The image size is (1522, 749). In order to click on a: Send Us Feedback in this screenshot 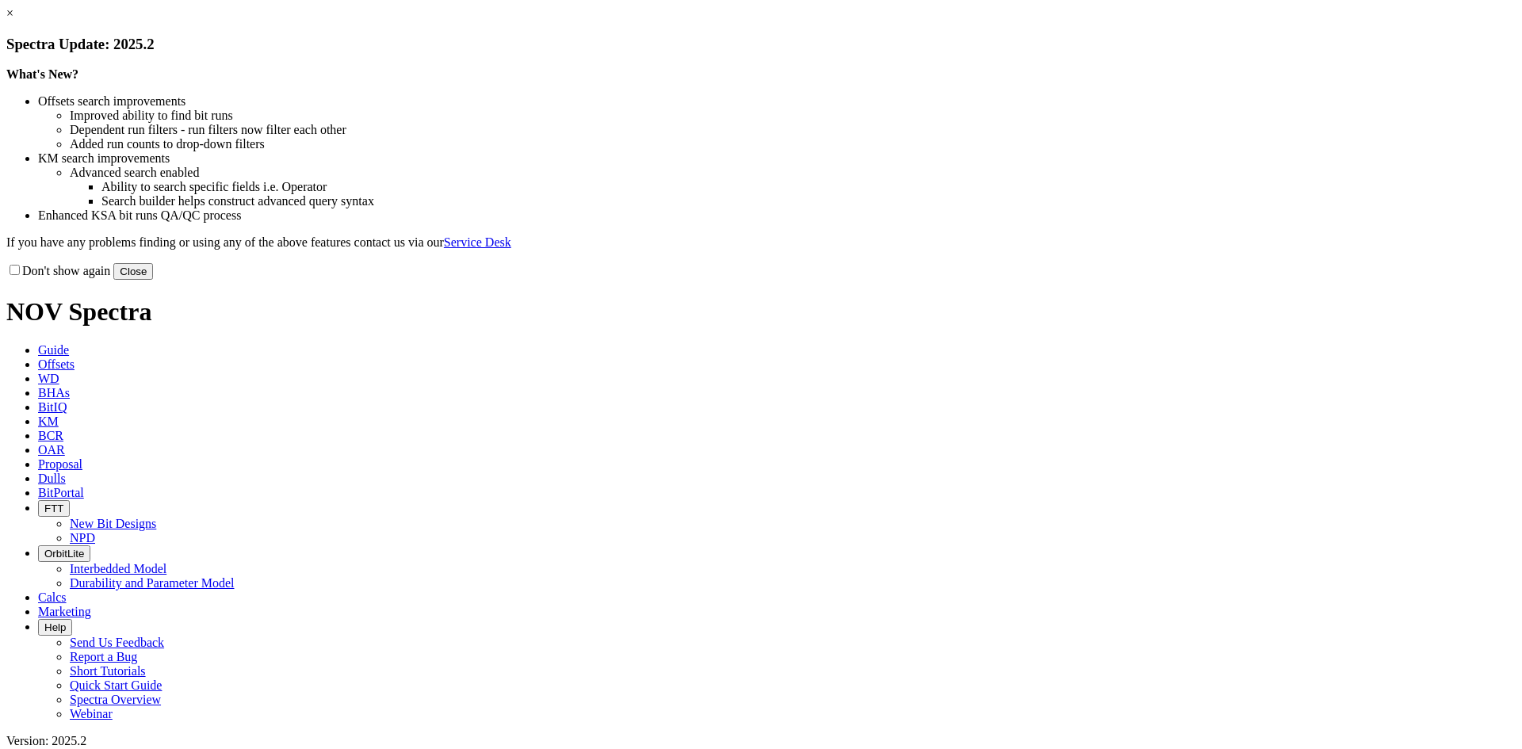, I will do `click(117, 642)`.